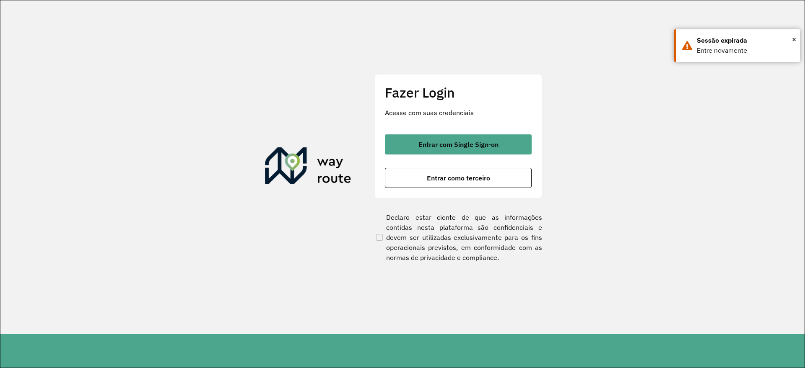 This screenshot has height=368, width=805. I want to click on img: Roteirizador AmbevTech, so click(308, 168).